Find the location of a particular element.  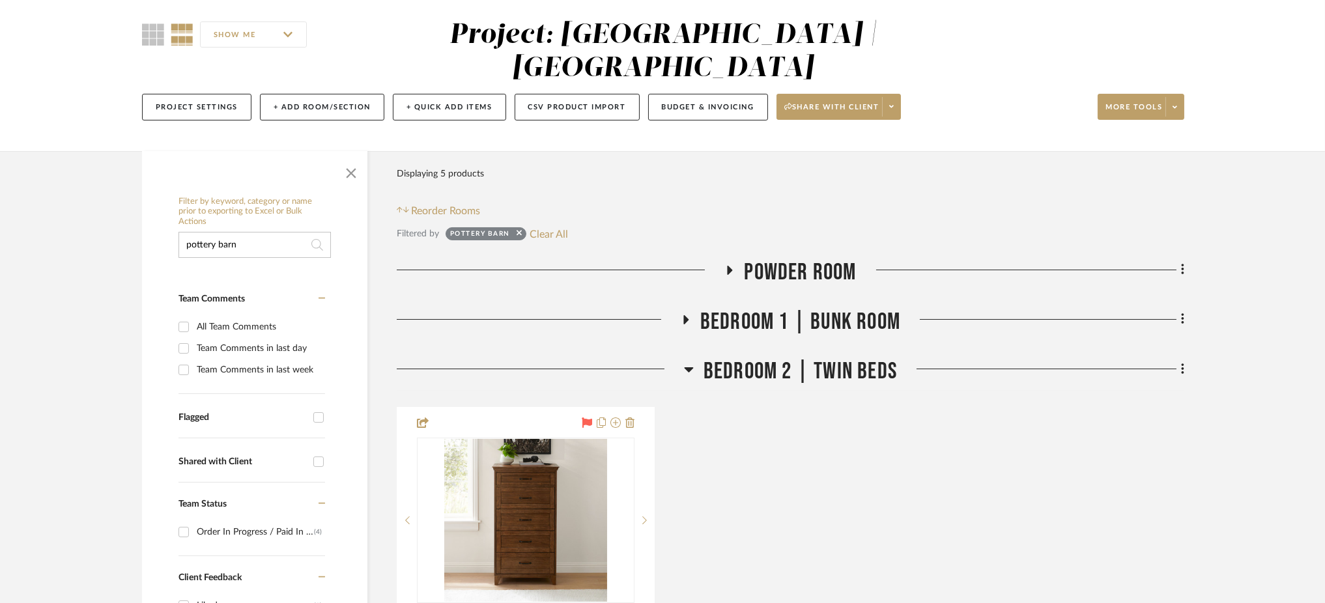

span: Client Feedback is located at coordinates (210, 578).